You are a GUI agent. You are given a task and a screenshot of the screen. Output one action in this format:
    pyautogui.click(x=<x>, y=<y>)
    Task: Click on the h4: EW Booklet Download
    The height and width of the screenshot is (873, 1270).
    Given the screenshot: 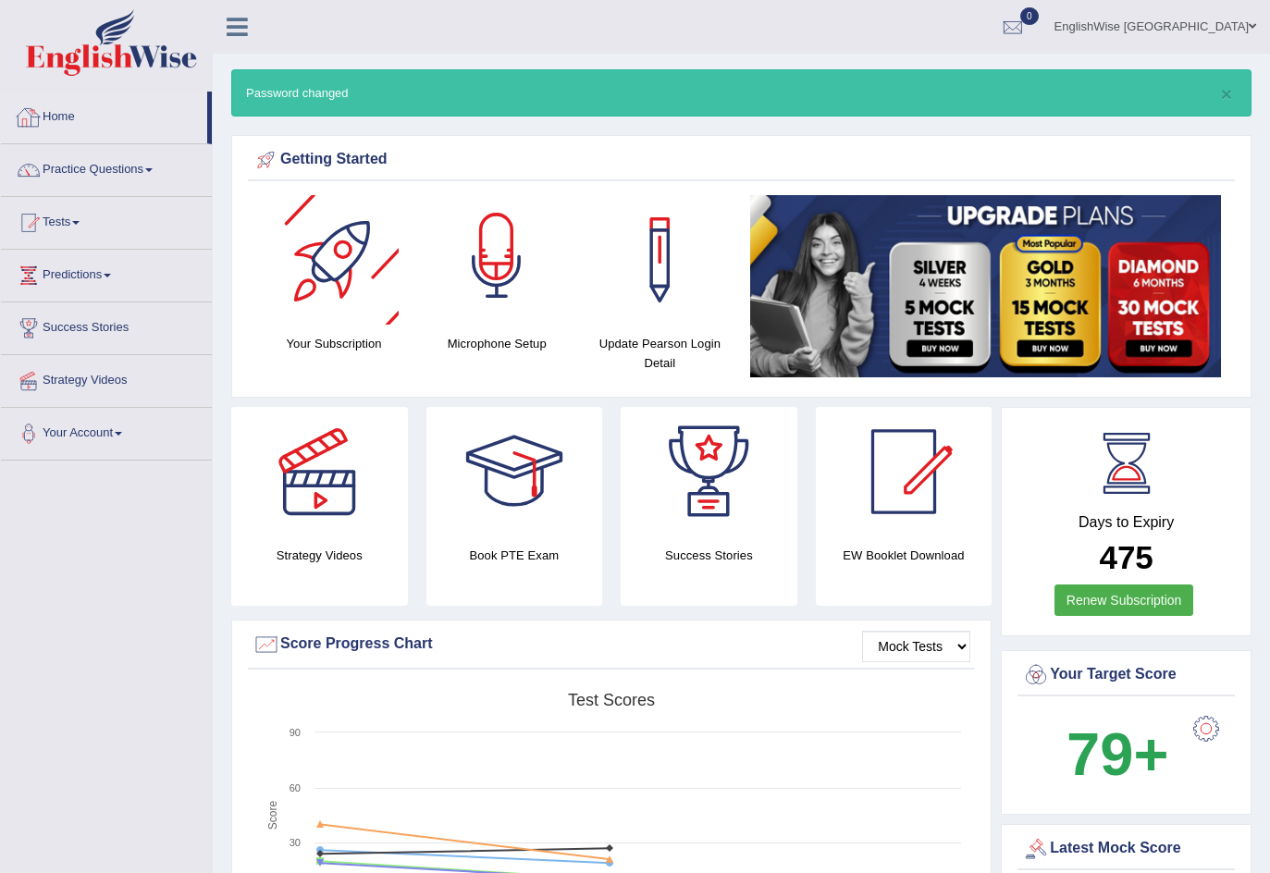 What is the action you would take?
    pyautogui.click(x=904, y=555)
    